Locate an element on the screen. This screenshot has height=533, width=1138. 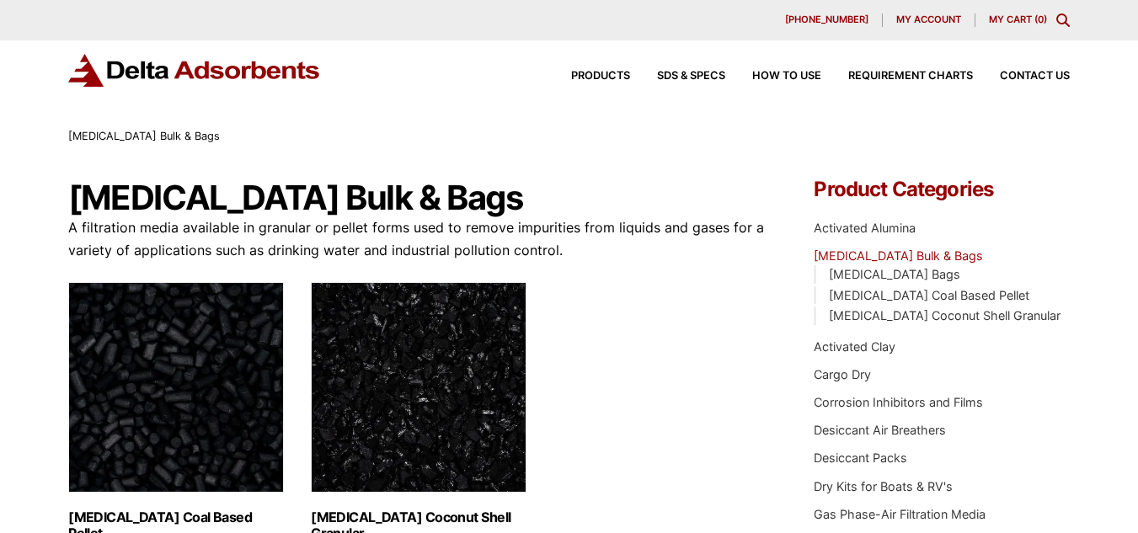
a: Activated Alumina is located at coordinates (864, 227).